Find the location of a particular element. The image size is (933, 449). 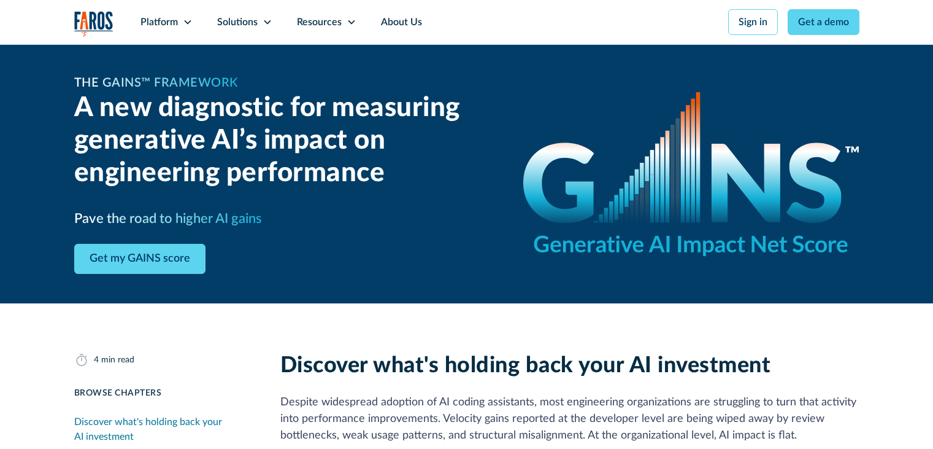

h3: Pave the road to higher AI gains is located at coordinates (168, 218).